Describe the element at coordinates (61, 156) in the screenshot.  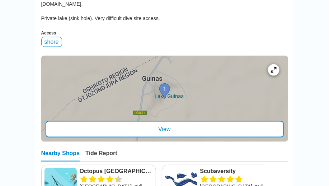
I see `div: Nearby Shops` at that location.